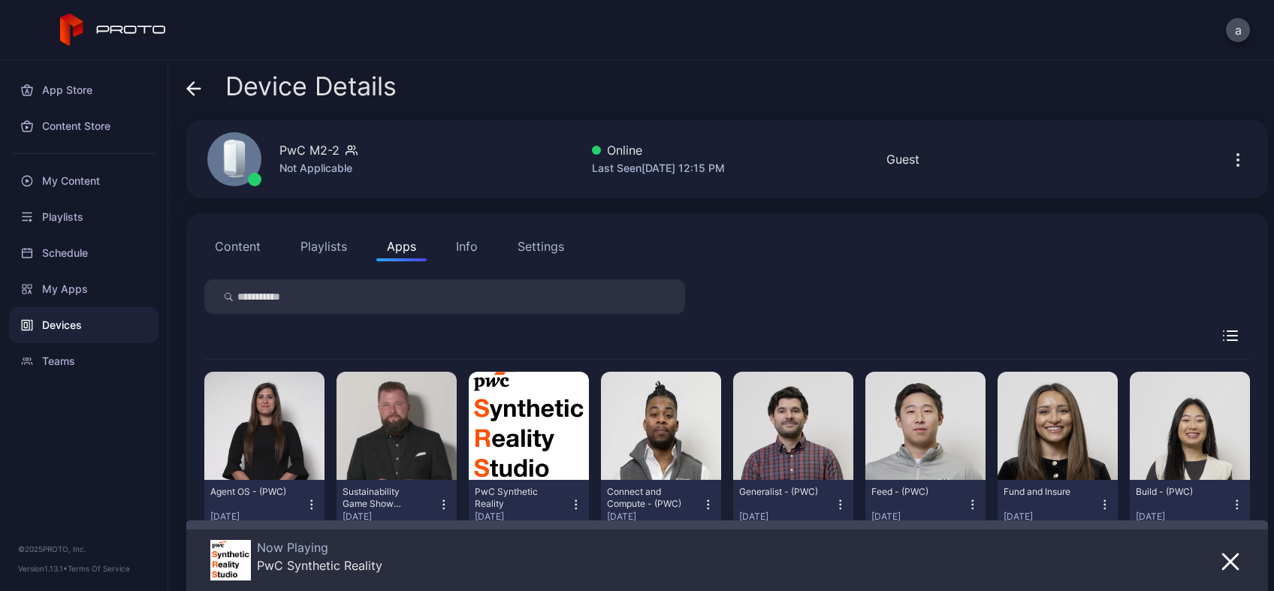 The width and height of the screenshot is (1274, 591). Describe the element at coordinates (83, 289) in the screenshot. I see `div: My Apps` at that location.